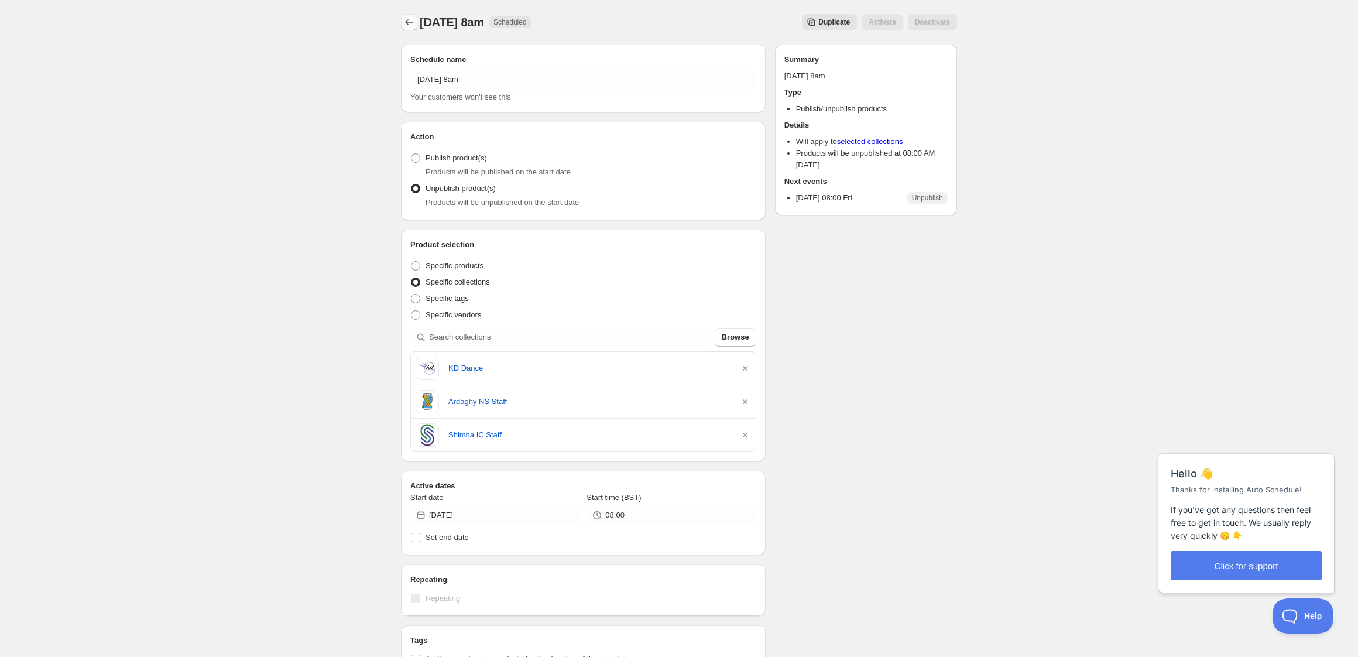 The height and width of the screenshot is (657, 1358). What do you see at coordinates (870, 141) in the screenshot?
I see `a: selected collections` at bounding box center [870, 141].